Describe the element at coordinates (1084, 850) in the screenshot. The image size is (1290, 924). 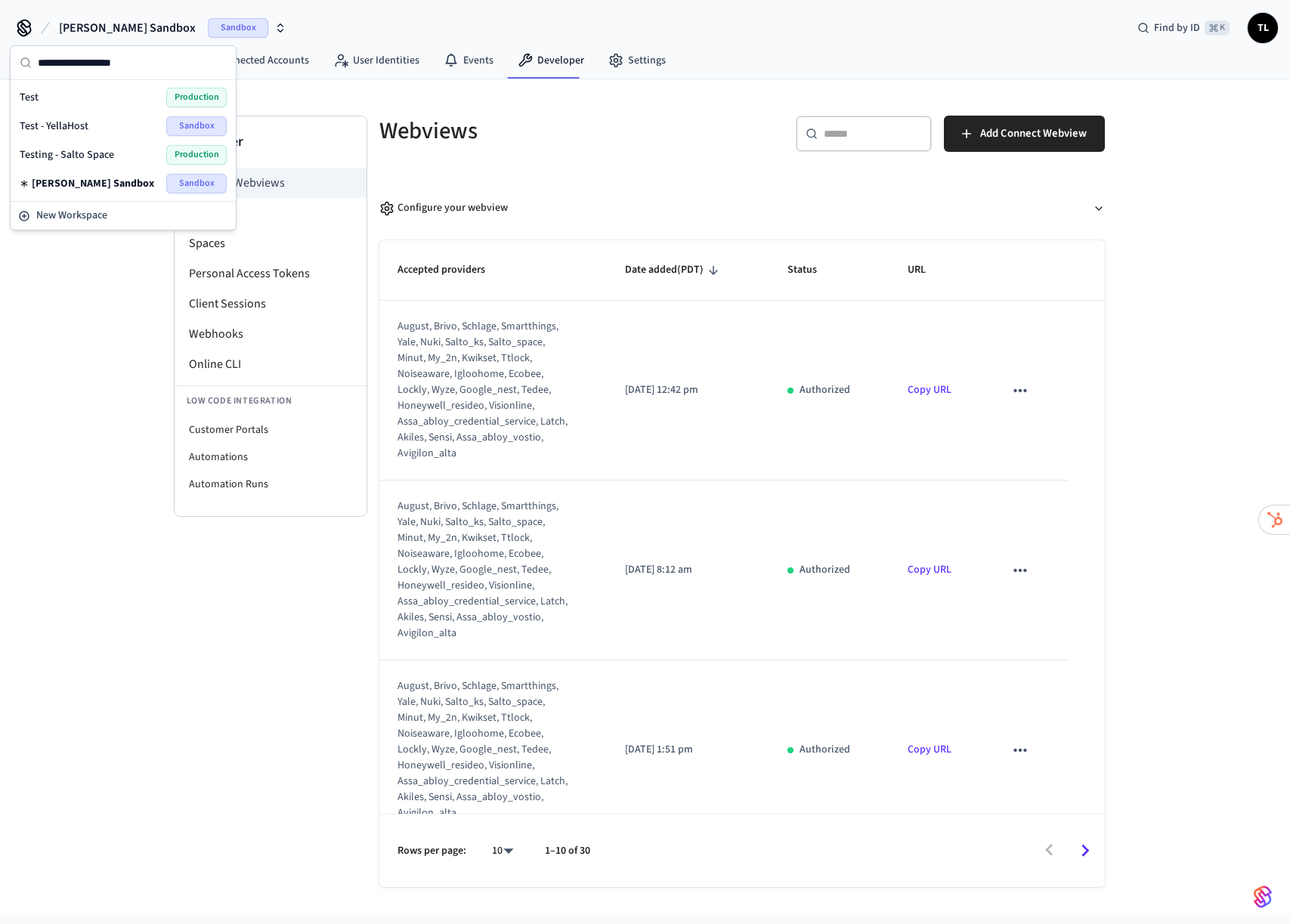
I see `button: Go to next page` at that location.